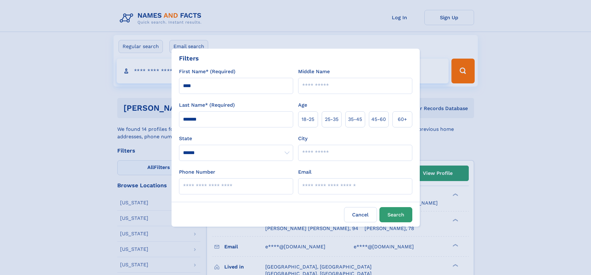 The image size is (591, 275). Describe the element at coordinates (207, 105) in the screenshot. I see `label: Last Name* (Required)` at that location.